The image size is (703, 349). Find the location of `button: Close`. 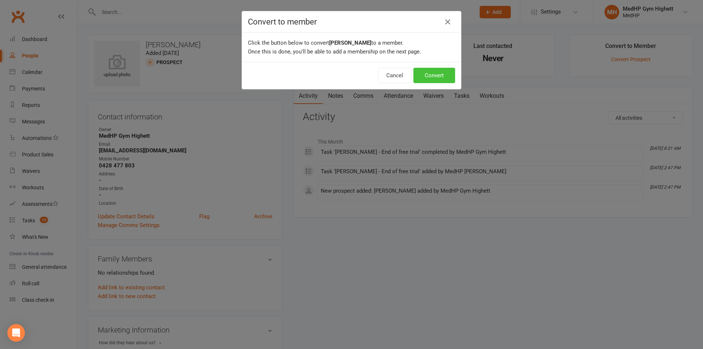

button: Close is located at coordinates (447, 22).